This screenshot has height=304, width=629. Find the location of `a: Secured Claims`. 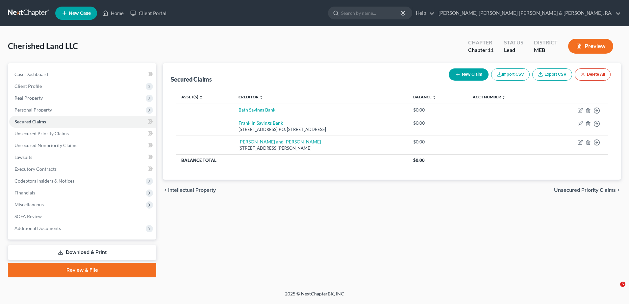

a: Secured Claims is located at coordinates (83, 122).